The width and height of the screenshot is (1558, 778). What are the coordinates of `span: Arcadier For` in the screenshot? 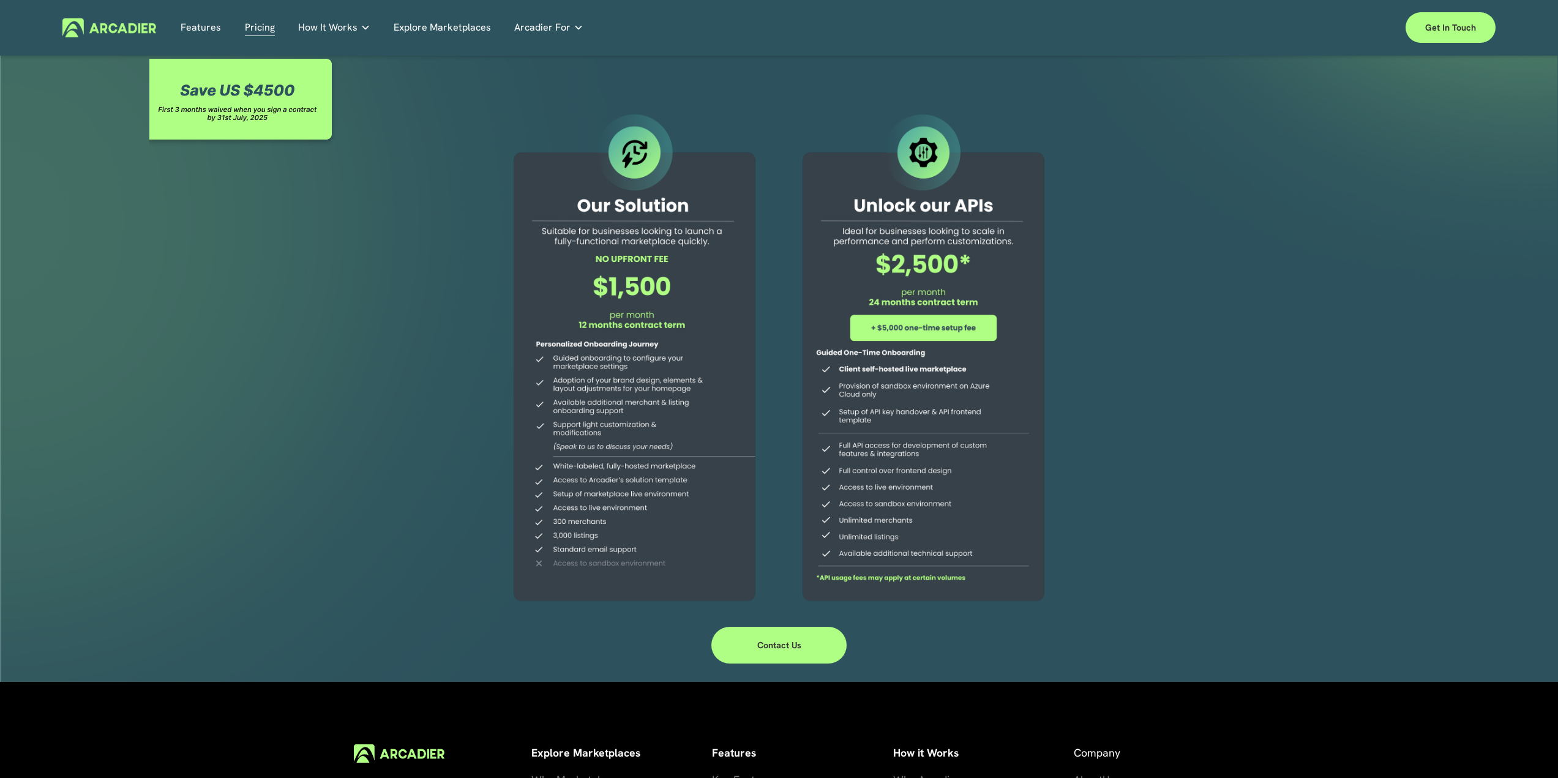 It's located at (542, 28).